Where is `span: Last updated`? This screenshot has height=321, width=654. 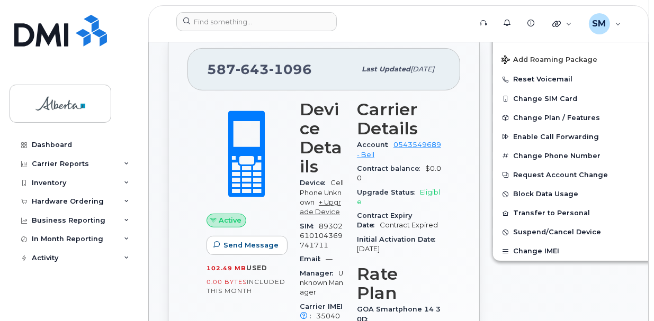
span: Last updated is located at coordinates (386, 69).